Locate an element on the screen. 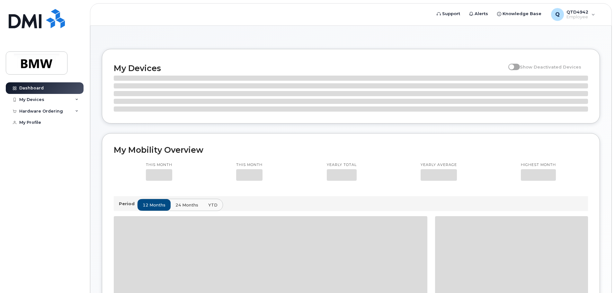 The image size is (615, 293). h2: My Devices is located at coordinates (309, 68).